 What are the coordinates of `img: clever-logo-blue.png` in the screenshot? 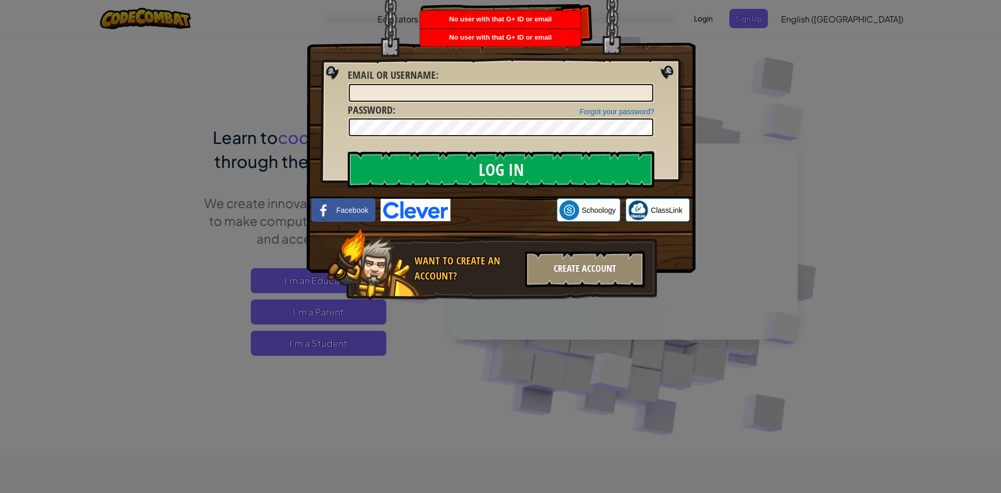 It's located at (416, 210).